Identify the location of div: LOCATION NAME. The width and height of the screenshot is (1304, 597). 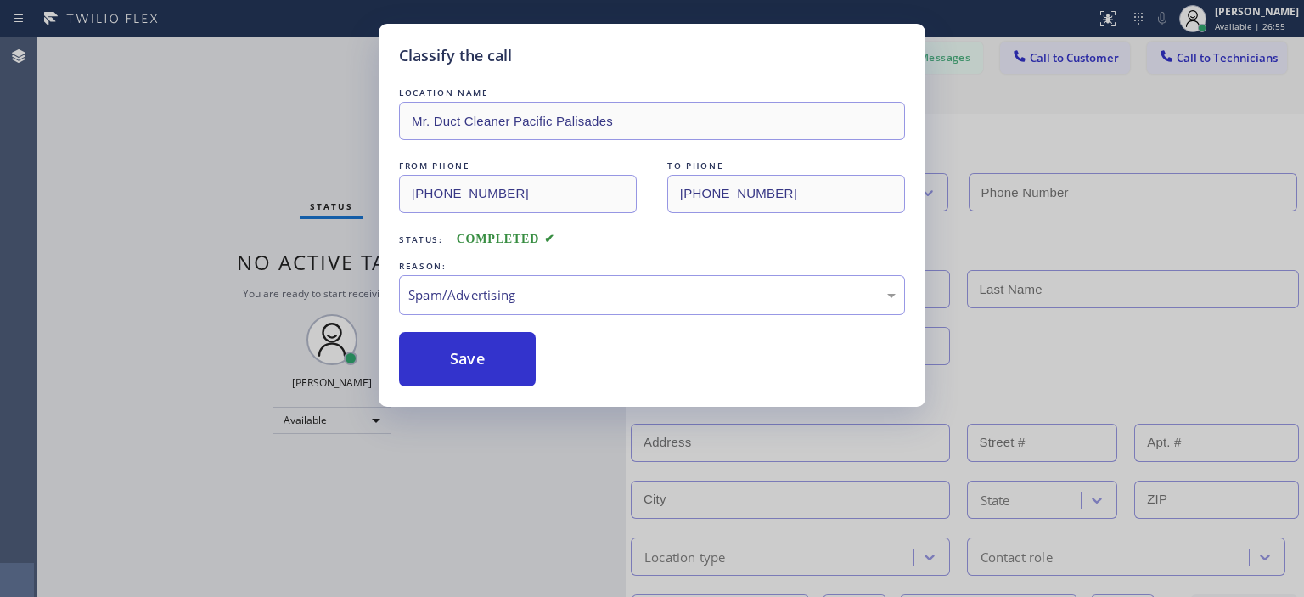
(652, 93).